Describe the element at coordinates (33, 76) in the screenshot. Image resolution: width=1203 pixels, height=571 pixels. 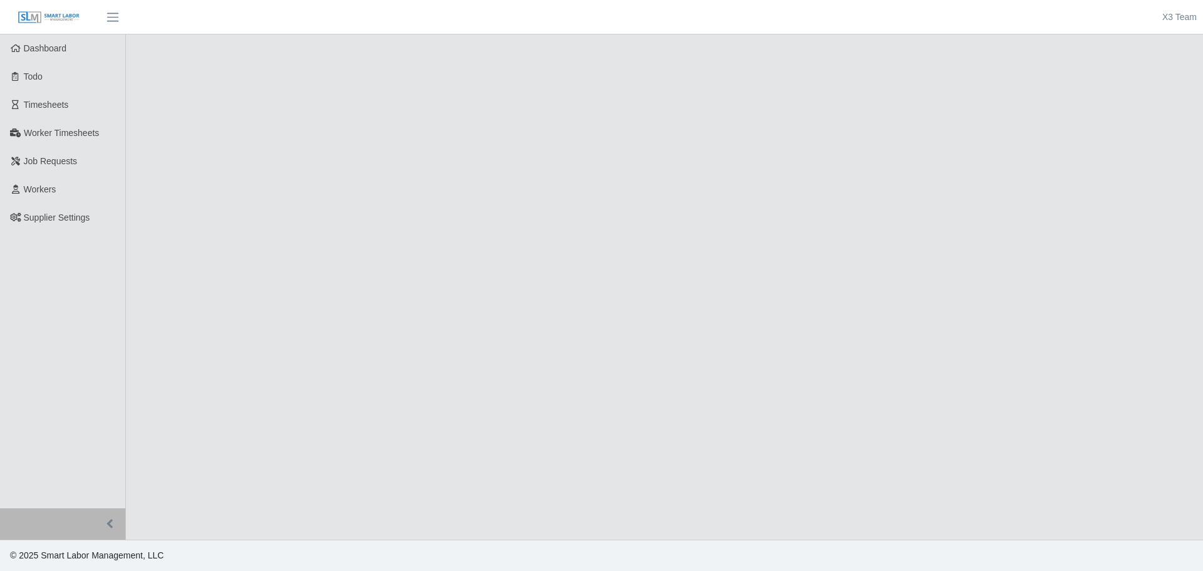
I see `span: Todo` at that location.